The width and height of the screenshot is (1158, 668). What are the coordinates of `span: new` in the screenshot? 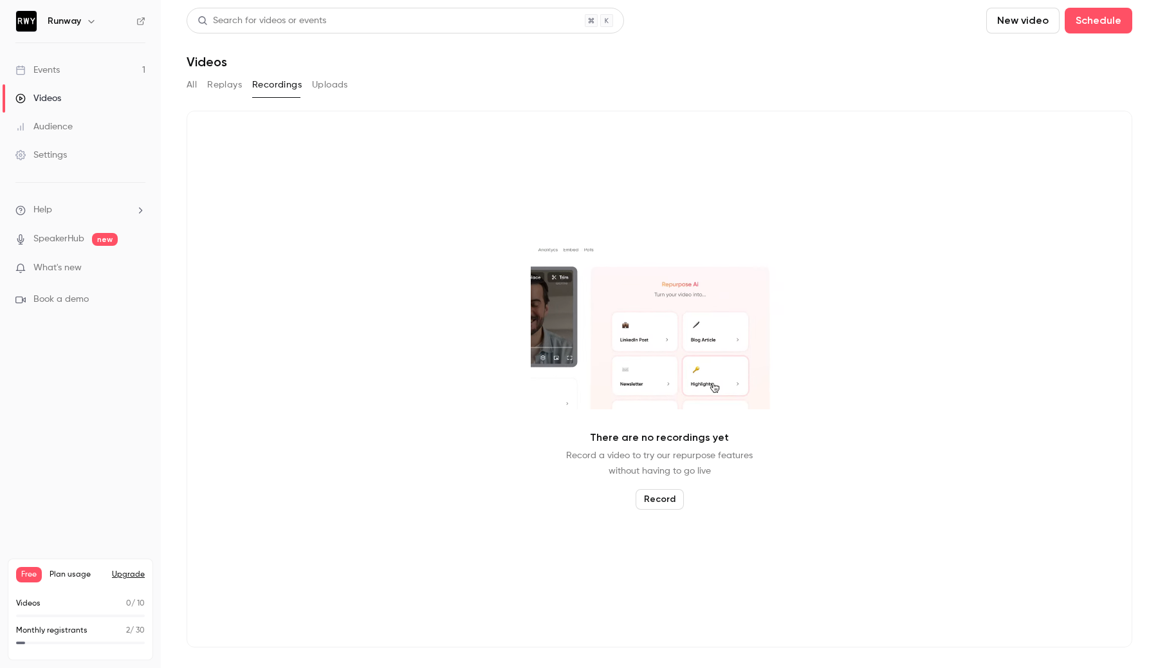 It's located at (105, 239).